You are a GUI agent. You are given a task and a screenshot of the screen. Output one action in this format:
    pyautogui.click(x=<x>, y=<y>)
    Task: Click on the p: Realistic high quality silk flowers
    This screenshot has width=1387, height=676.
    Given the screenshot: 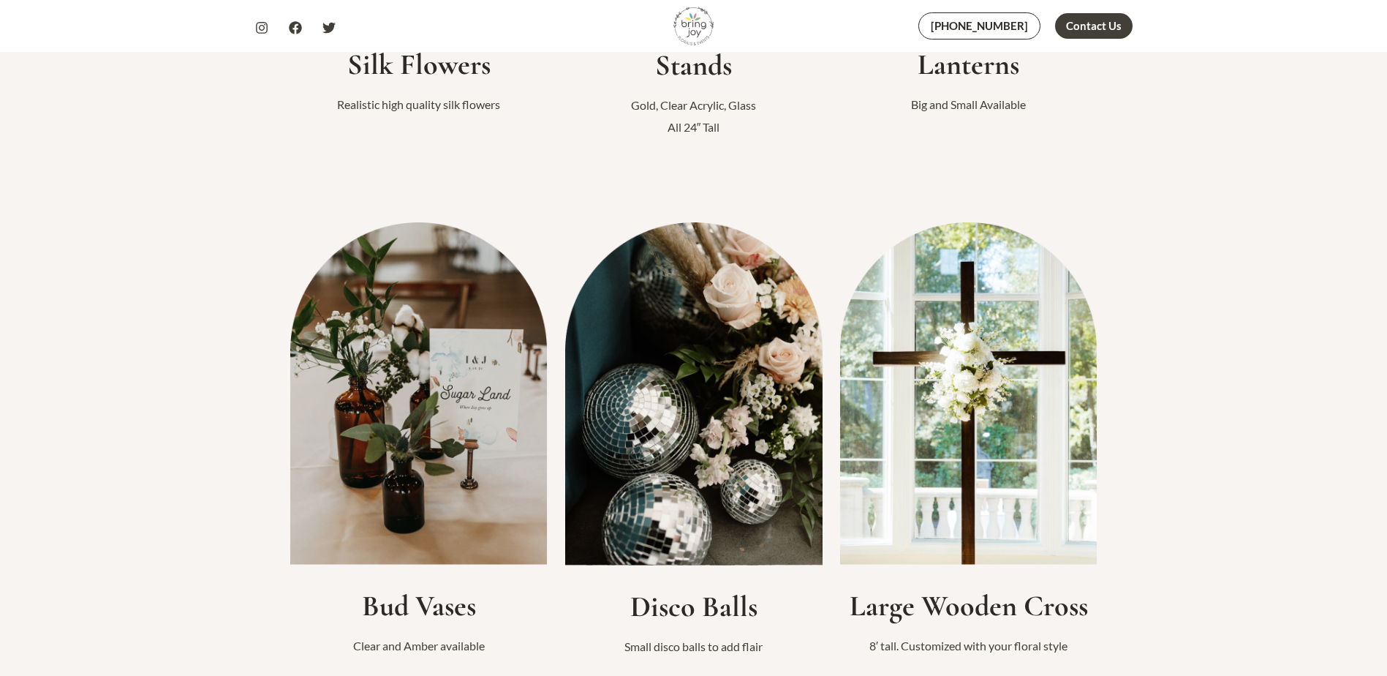 What is the action you would take?
    pyautogui.click(x=419, y=105)
    